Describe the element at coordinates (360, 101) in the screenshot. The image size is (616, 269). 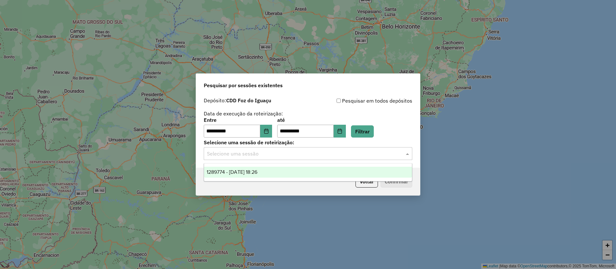
I see `div: Pesquisar em todos depósitos` at that location.